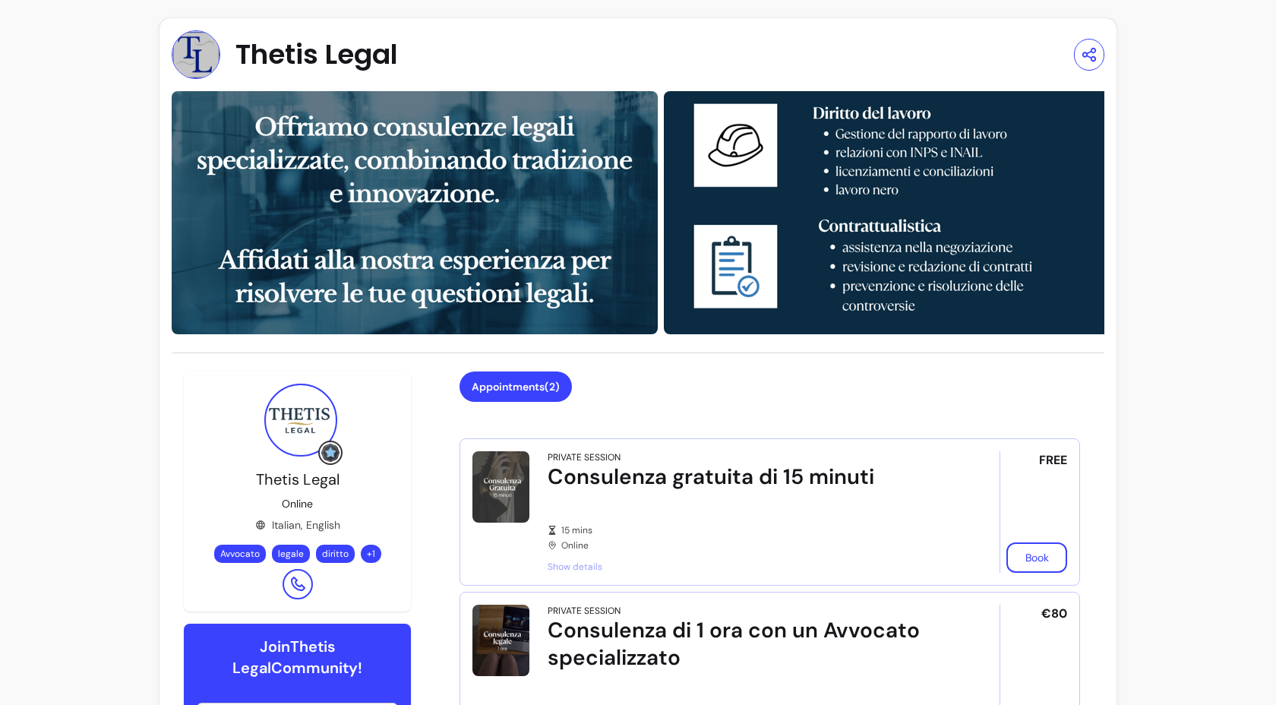  I want to click on img: Consulenza di 1 ora con un Avvocato specializzato, so click(501, 640).